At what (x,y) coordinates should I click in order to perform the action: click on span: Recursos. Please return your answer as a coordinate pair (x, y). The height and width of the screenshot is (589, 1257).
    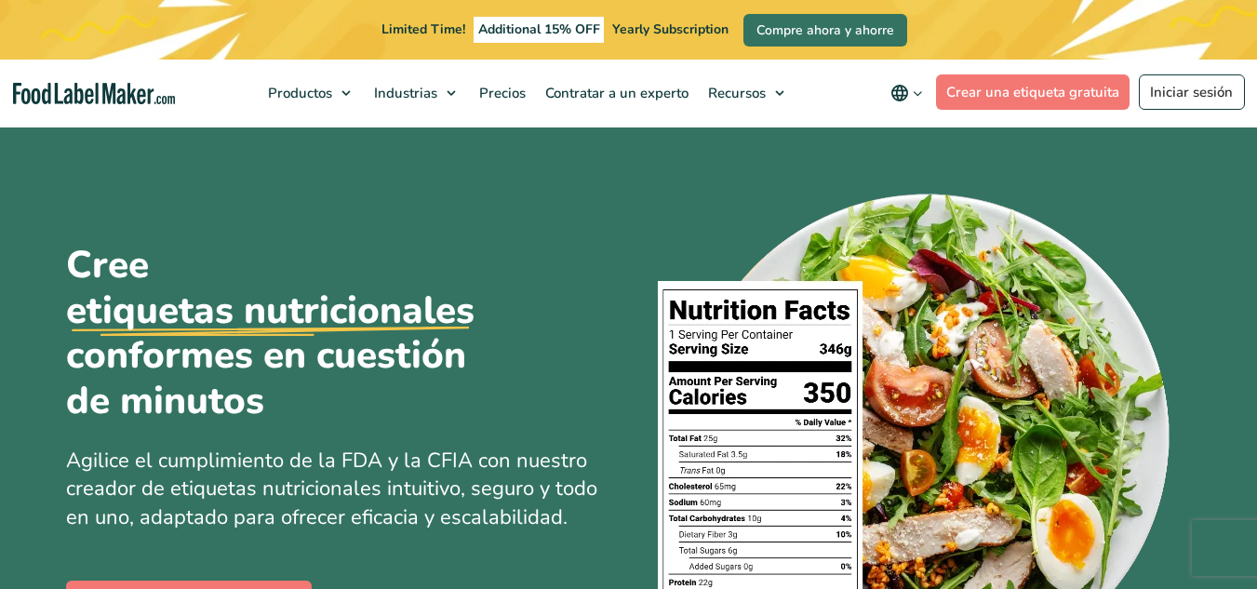
    Looking at the image, I should click on (735, 93).